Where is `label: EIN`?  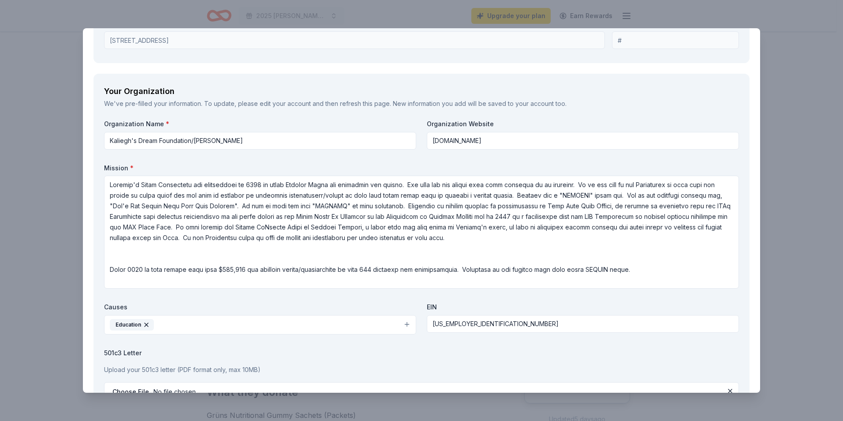 label: EIN is located at coordinates (583, 307).